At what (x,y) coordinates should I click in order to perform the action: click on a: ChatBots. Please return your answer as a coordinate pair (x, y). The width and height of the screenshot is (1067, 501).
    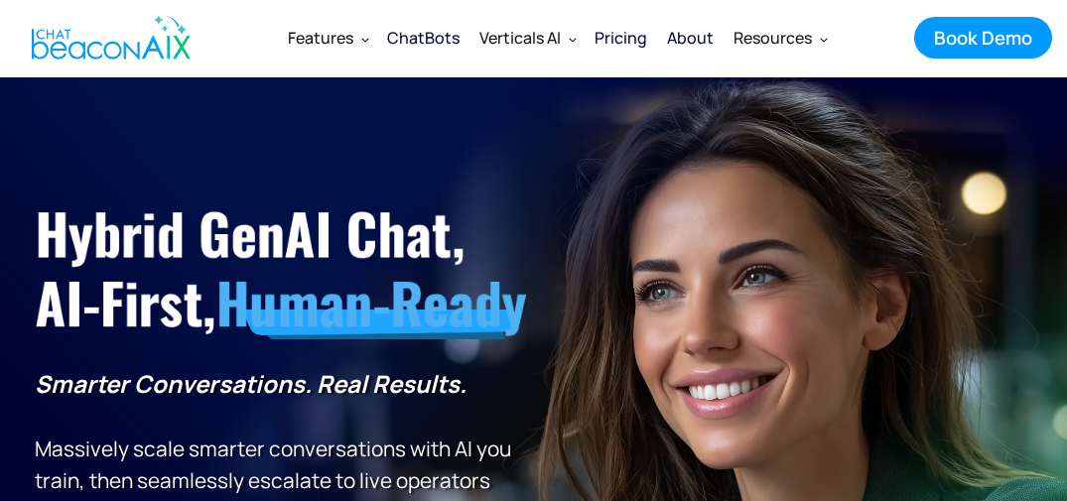
    Looking at the image, I should click on (423, 38).